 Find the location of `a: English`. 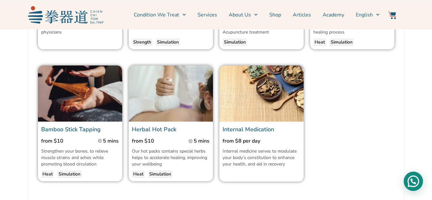

a: English is located at coordinates (368, 15).